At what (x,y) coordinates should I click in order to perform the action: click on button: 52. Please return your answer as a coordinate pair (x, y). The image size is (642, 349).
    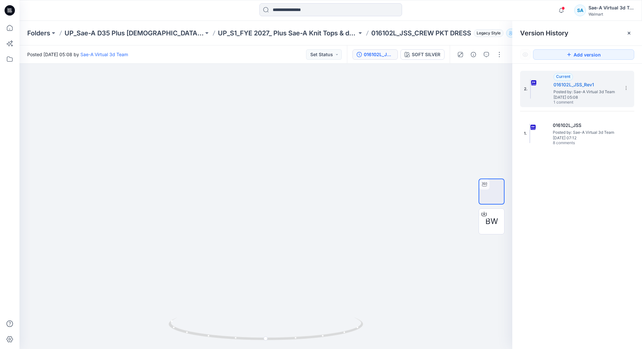
    Looking at the image, I should click on (517, 33).